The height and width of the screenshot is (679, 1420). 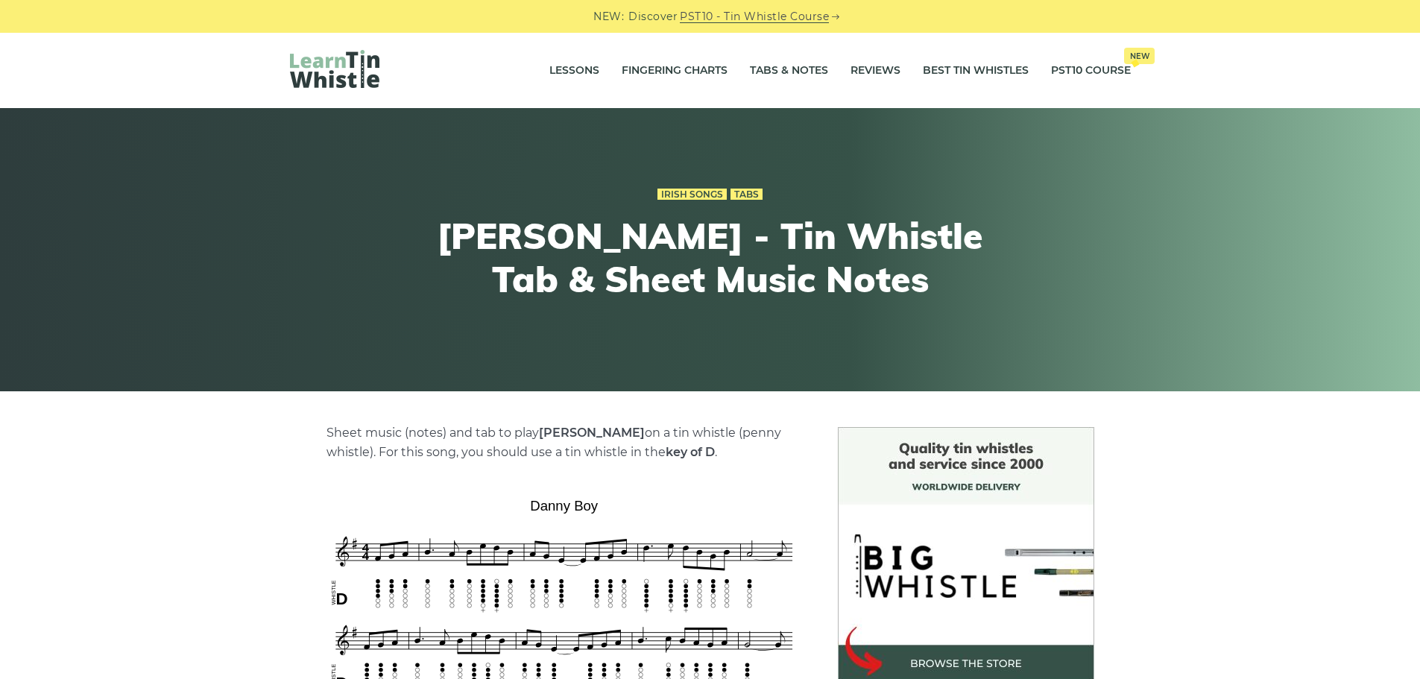 What do you see at coordinates (690, 452) in the screenshot?
I see `strong: key of D` at bounding box center [690, 452].